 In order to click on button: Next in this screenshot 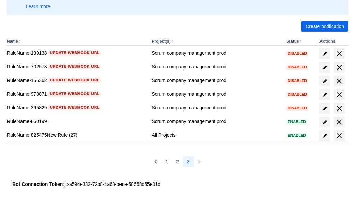, I will do `click(199, 162)`.